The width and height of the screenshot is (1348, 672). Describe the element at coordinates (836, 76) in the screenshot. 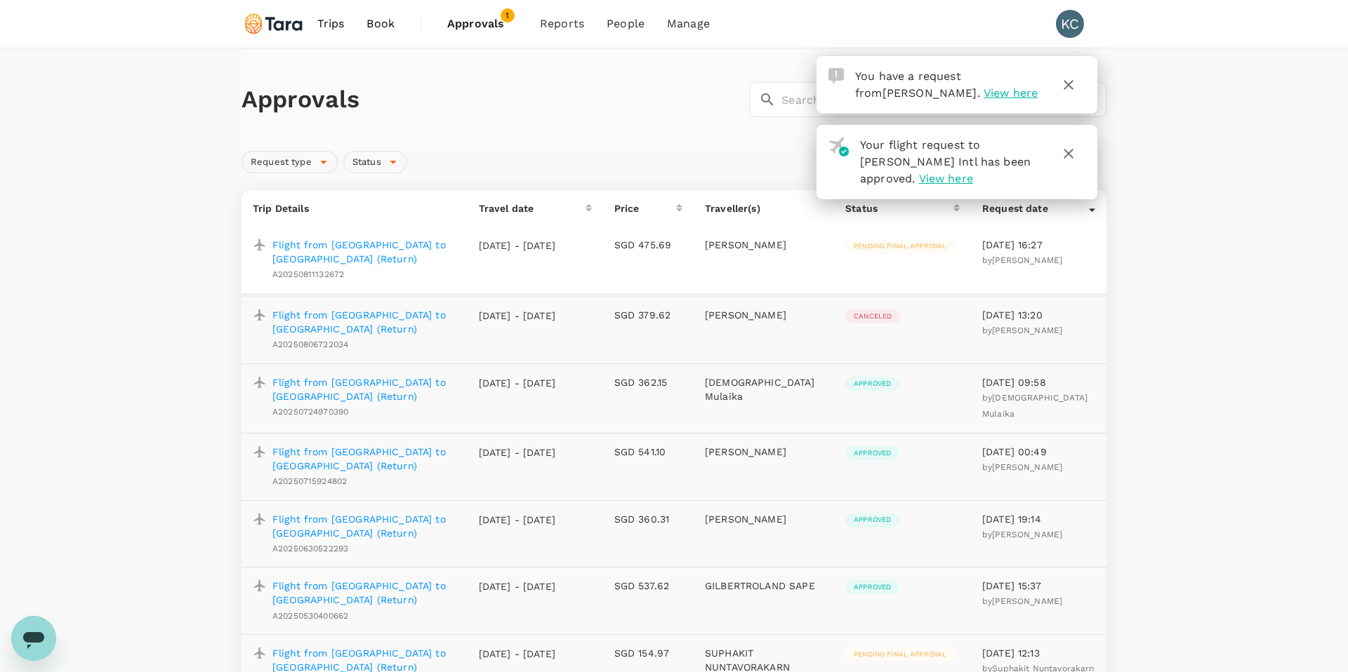

I see `img: Approval Request` at that location.